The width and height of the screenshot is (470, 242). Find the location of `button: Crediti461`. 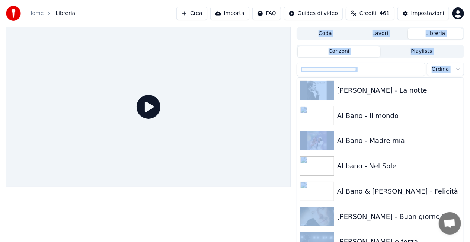

button: Crediti461 is located at coordinates (370, 13).